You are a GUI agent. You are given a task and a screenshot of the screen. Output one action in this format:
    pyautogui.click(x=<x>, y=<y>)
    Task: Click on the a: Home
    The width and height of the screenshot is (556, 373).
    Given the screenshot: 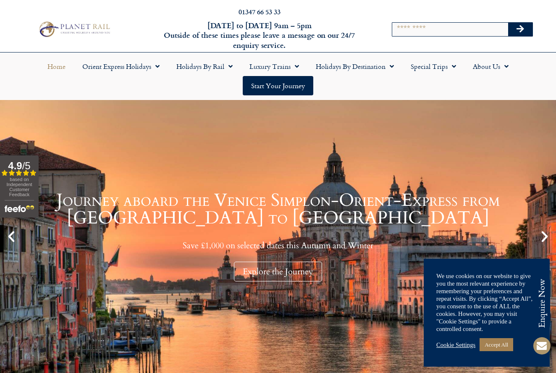 What is the action you would take?
    pyautogui.click(x=56, y=66)
    